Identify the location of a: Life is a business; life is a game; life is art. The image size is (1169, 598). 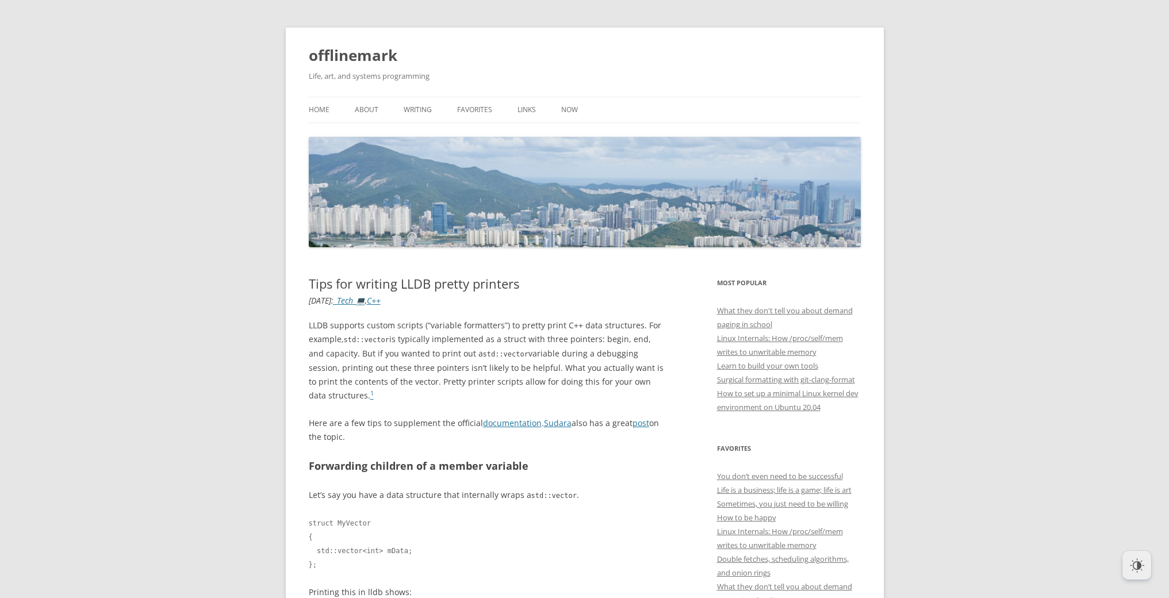
(784, 490).